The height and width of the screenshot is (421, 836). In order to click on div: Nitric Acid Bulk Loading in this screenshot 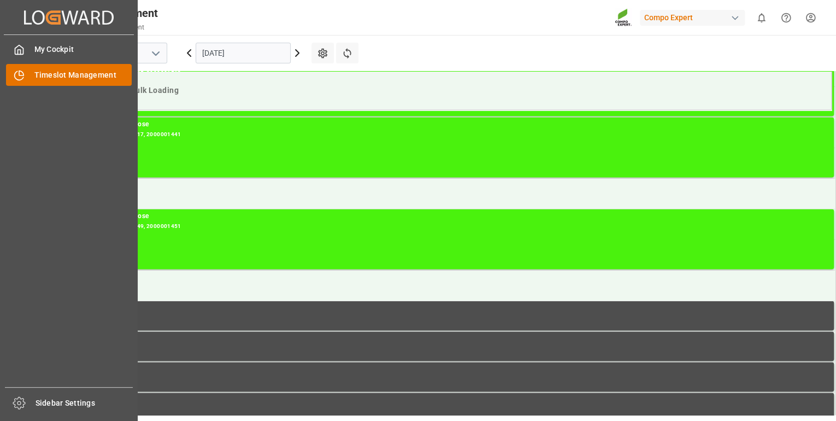, I will do `click(454, 90)`.